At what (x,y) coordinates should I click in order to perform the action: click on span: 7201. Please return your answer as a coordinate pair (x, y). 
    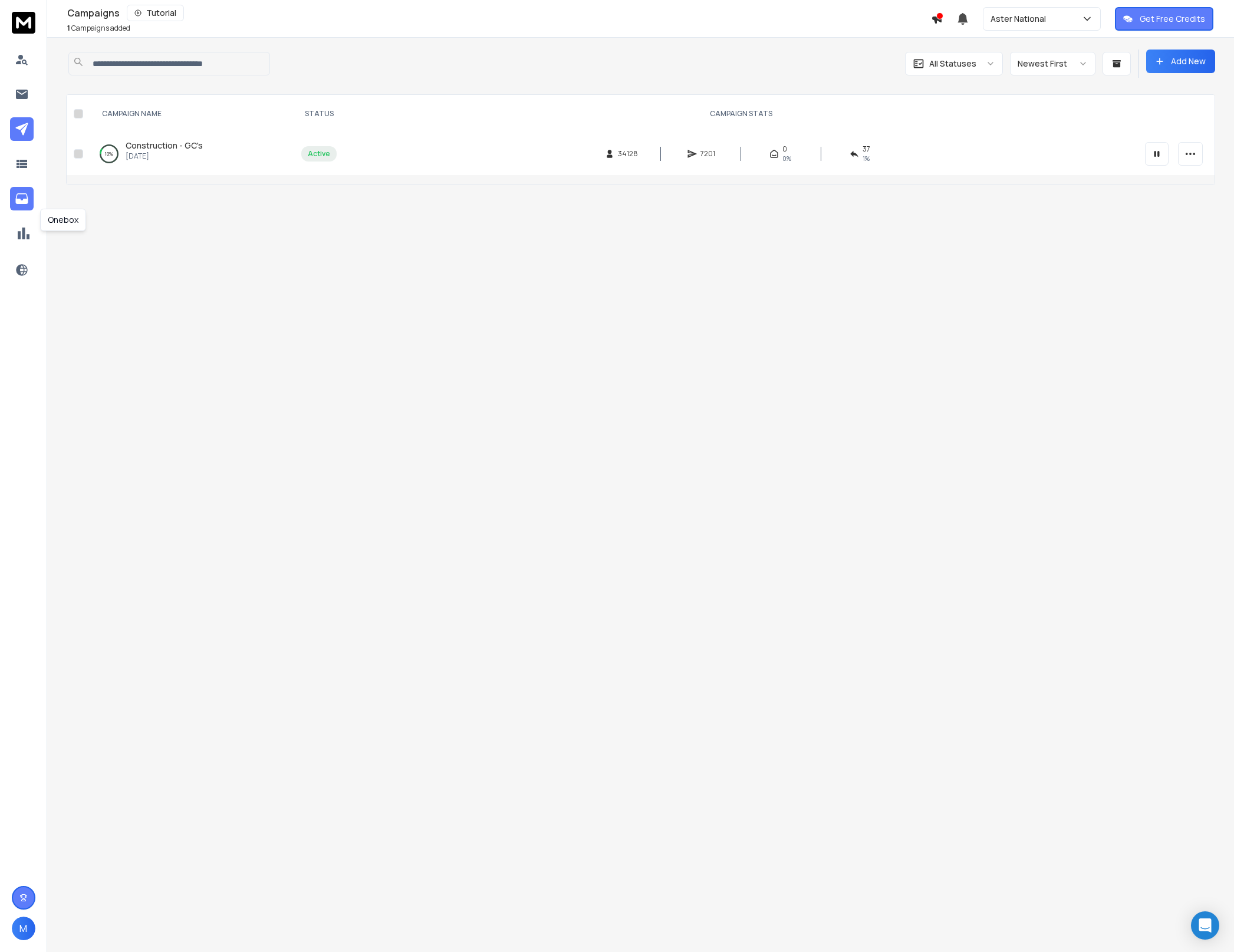
    Looking at the image, I should click on (707, 154).